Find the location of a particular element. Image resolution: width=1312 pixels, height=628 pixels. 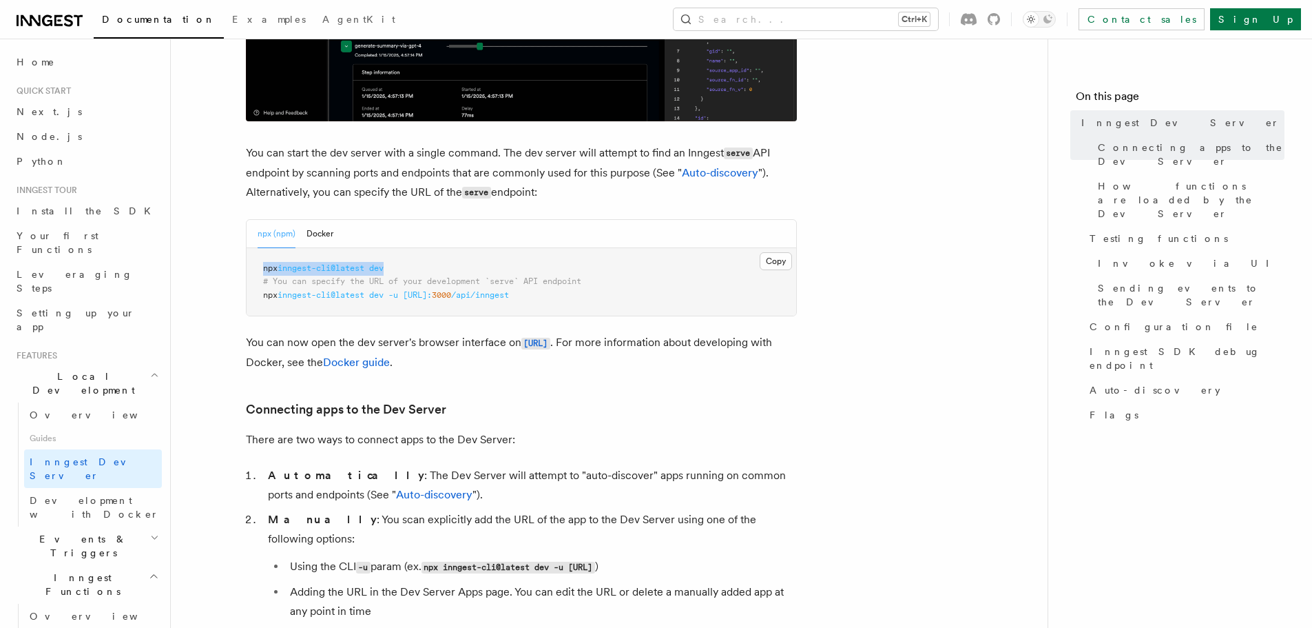

h4: On this page is located at coordinates (1180, 99).